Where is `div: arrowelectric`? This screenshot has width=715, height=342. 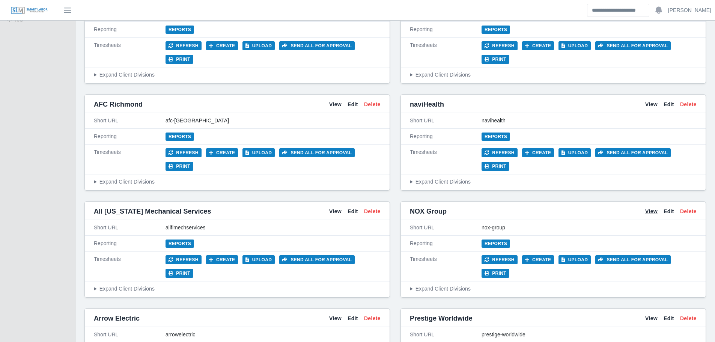
div: arrowelectric is located at coordinates (273, 335).